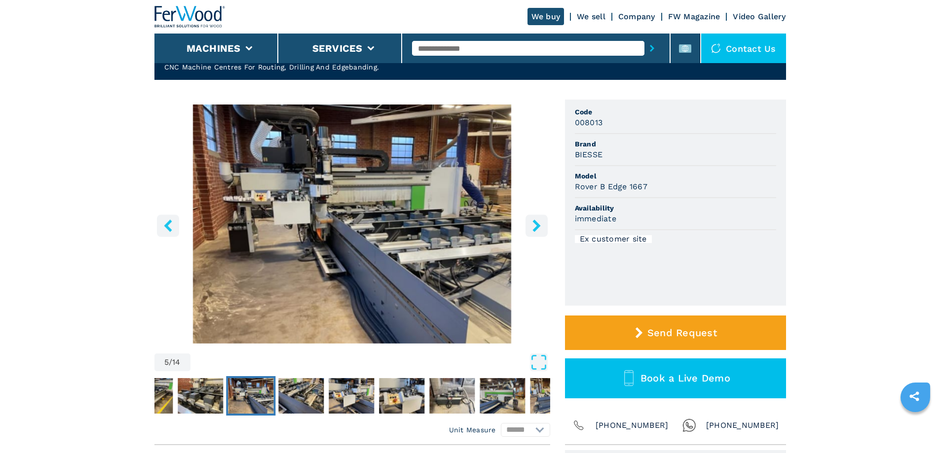 Image resolution: width=940 pixels, height=453 pixels. I want to click on button: Go to Slide 3, so click(150, 396).